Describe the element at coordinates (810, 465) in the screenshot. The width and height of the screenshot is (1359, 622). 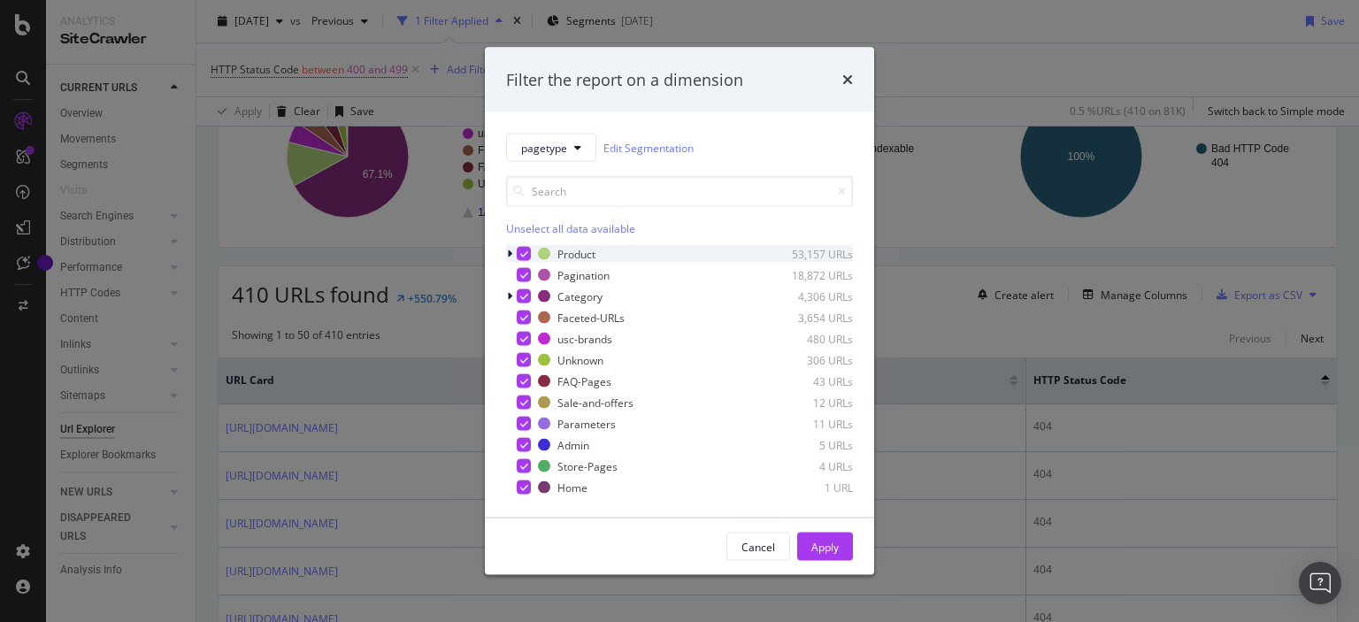
I see `div: 4 URLs` at that location.